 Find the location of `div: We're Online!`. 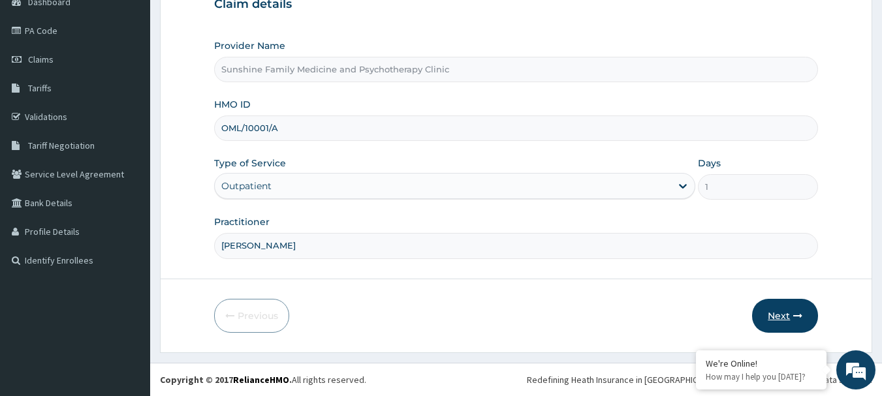

div: We're Online! is located at coordinates (761, 364).